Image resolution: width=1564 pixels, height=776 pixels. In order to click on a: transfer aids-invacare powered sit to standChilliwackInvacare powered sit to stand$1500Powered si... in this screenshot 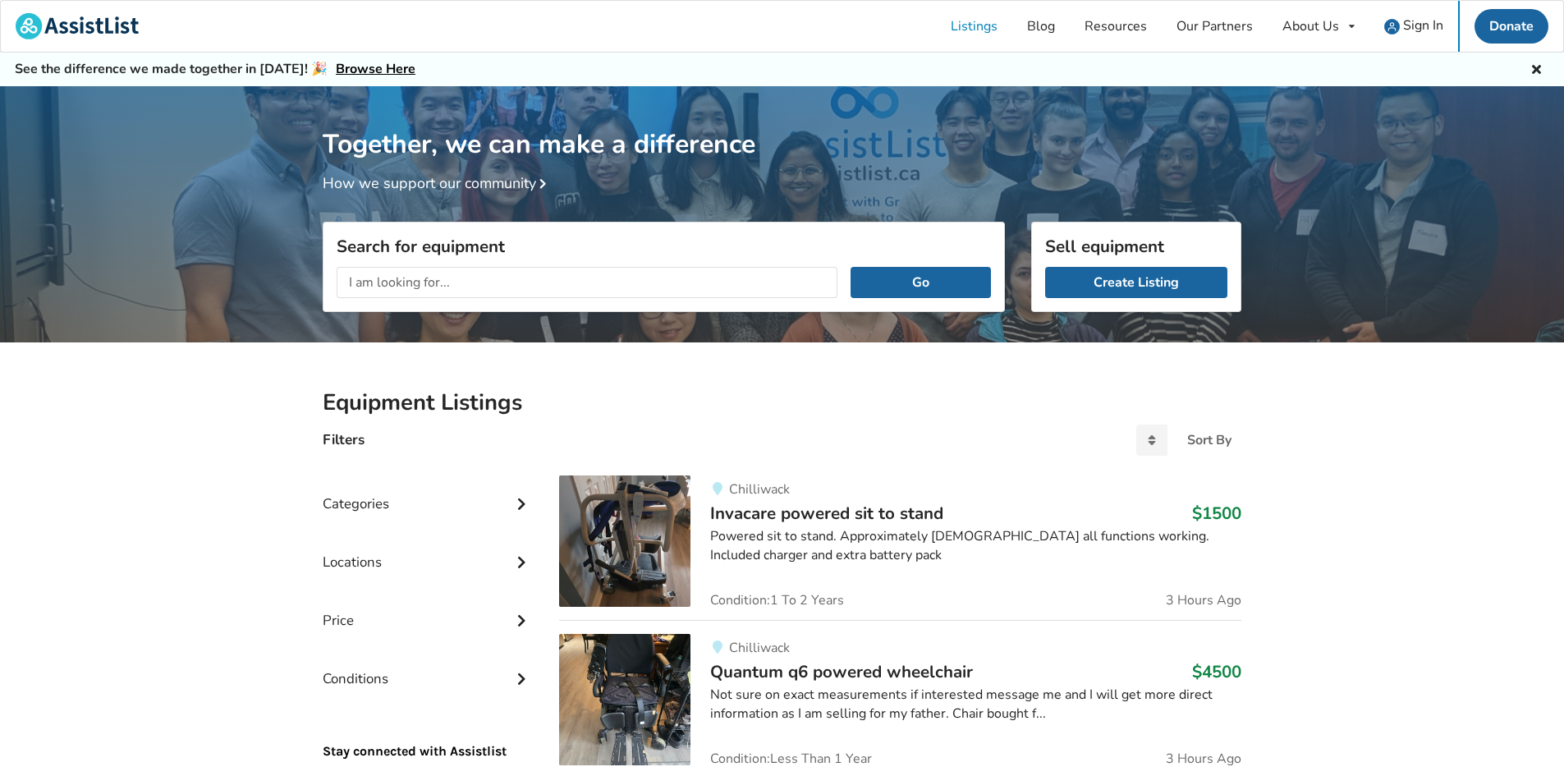, I will do `click(900, 548)`.